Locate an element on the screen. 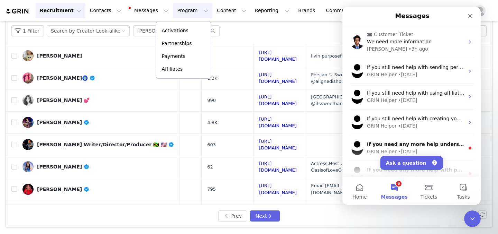 The height and width of the screenshot is (234, 498). span: Persian ♡ Swedish ♡ American Lifestyle • Mindset • YouTube 🎥 Host of @alignedishpodcast 🎙 👇 Subsc... is located at coordinates (392, 78).